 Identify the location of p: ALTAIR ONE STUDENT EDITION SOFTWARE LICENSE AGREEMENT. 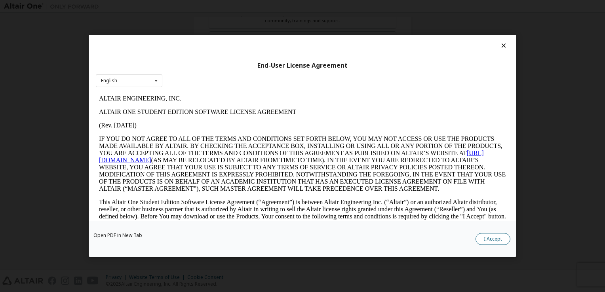
(207, 20).